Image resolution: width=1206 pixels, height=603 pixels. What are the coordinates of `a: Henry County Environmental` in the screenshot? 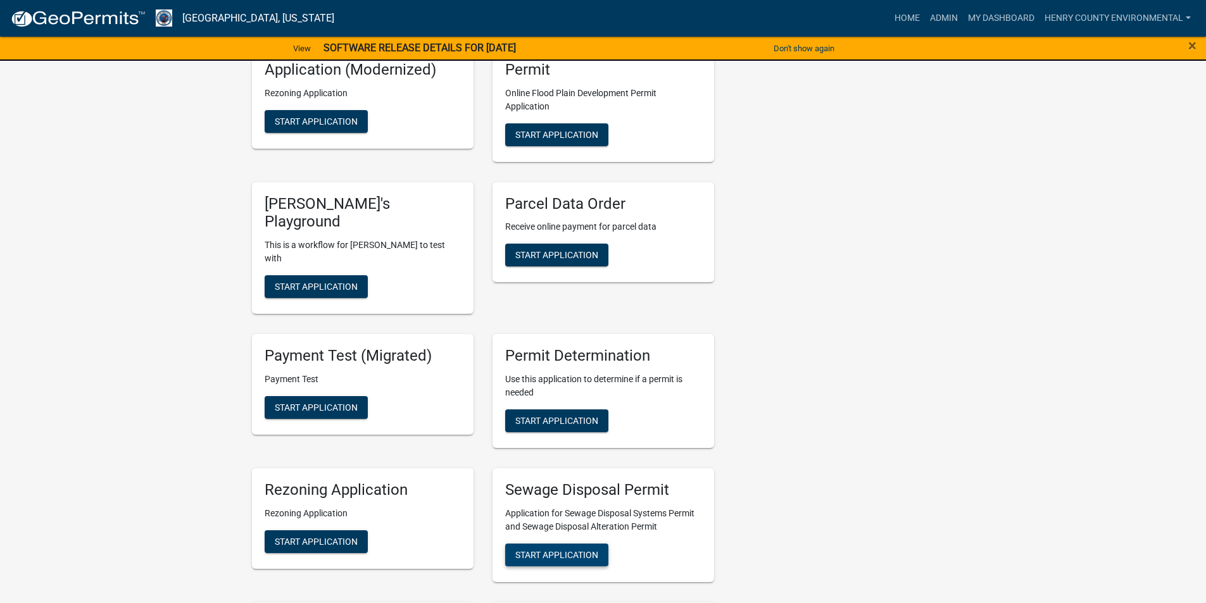 It's located at (1117, 18).